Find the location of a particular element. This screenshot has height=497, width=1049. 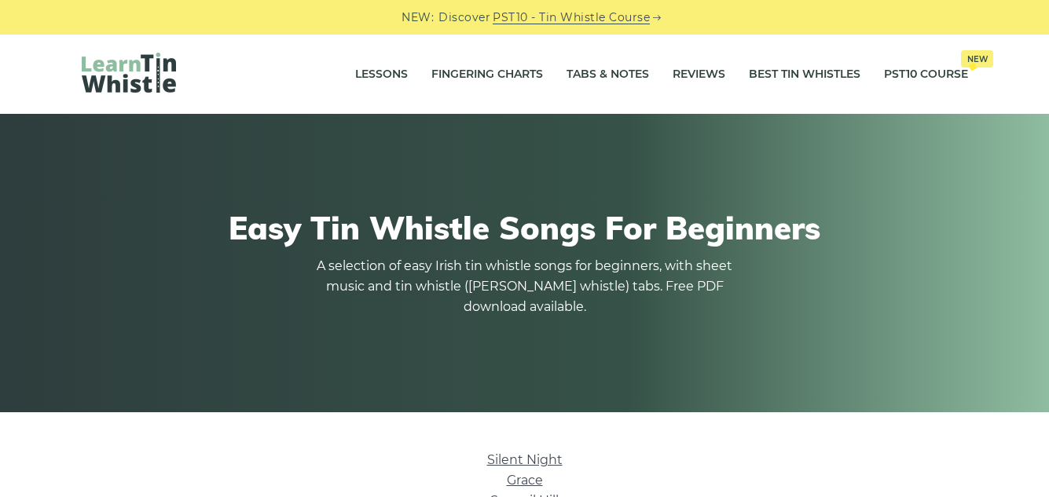

span: New is located at coordinates (976, 59).